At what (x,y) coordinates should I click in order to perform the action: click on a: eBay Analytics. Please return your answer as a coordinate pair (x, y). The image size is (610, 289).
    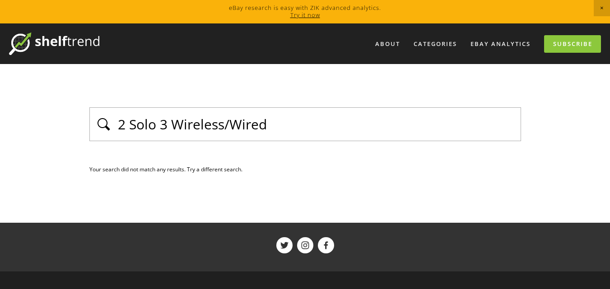
    Looking at the image, I should click on (500, 44).